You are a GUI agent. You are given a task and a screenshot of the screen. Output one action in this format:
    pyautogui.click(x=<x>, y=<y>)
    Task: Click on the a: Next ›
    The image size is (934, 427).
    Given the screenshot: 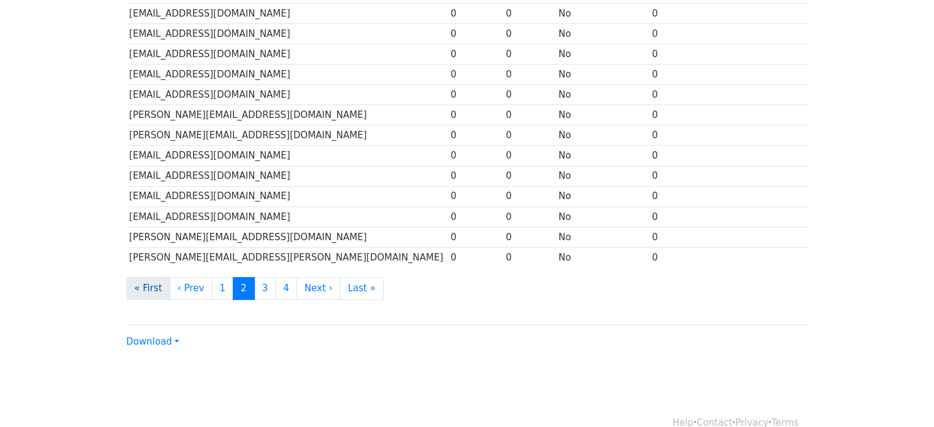 What is the action you would take?
    pyautogui.click(x=319, y=288)
    